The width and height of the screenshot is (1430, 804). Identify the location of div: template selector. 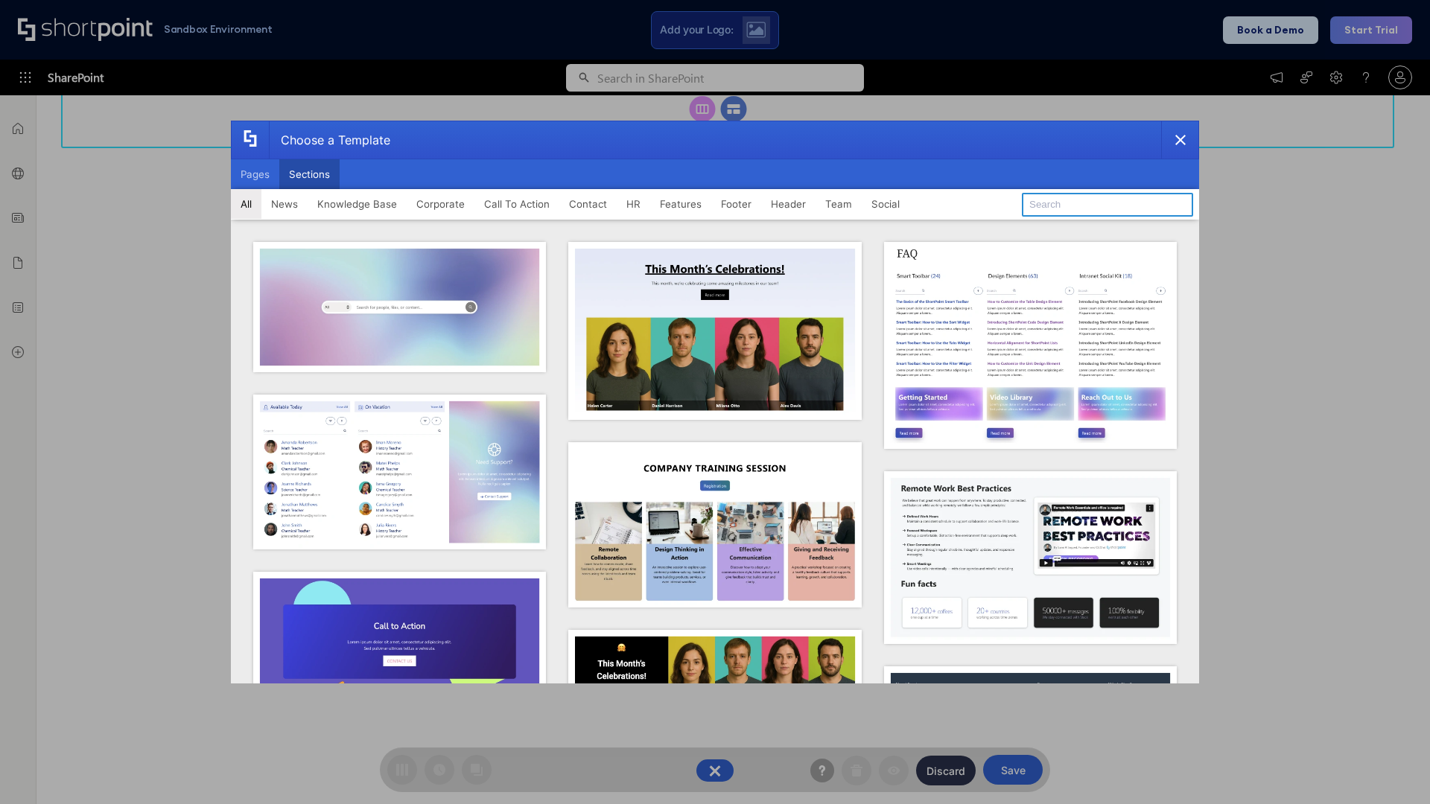
(715, 402).